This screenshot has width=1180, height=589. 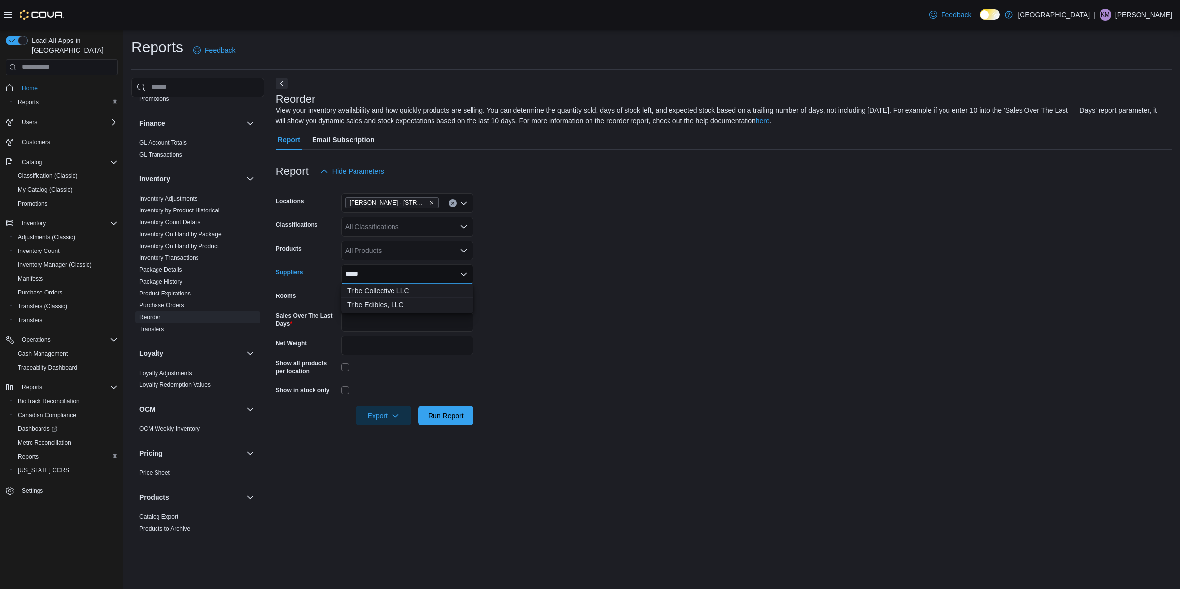 I want to click on a: Transfers, so click(x=30, y=320).